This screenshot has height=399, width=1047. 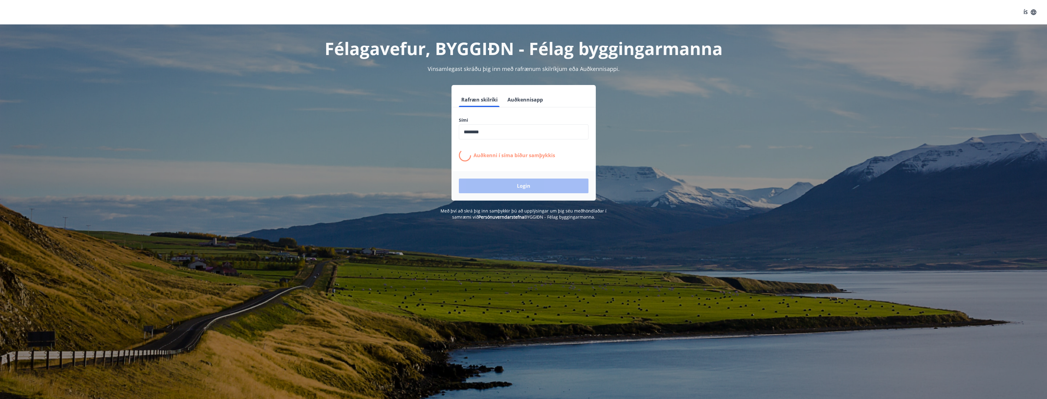 What do you see at coordinates (524, 69) in the screenshot?
I see `span: Vinsamlegast skráðu þig inn með rafrænum skilríkjum eða Auðkennisappi.` at bounding box center [524, 69].